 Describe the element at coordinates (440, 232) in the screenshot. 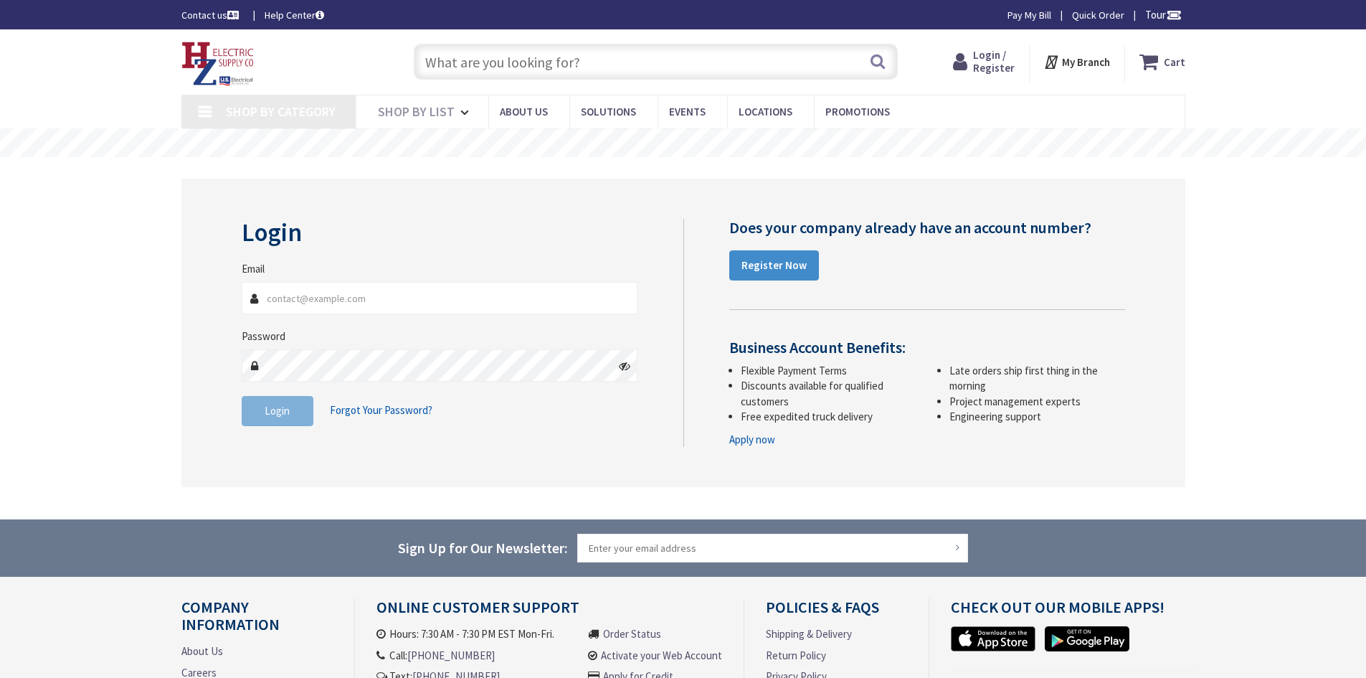

I see `h2: Login` at that location.